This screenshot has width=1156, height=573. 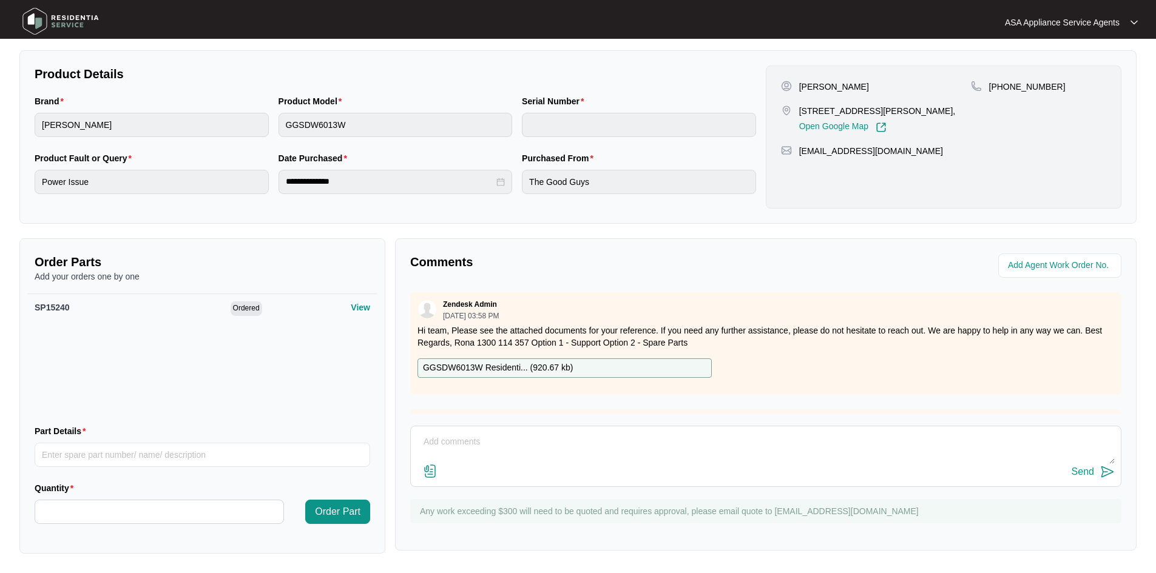 I want to click on p: Zendesk Admin, so click(x=470, y=305).